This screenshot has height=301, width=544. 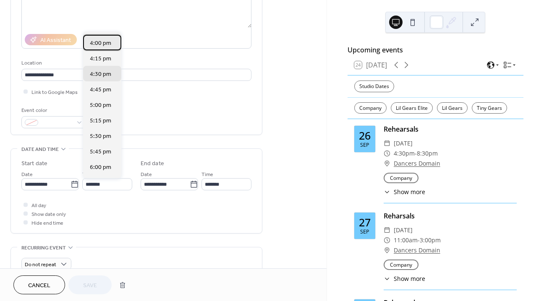 What do you see at coordinates (405, 240) in the screenshot?
I see `span: 11:00am` at bounding box center [405, 240].